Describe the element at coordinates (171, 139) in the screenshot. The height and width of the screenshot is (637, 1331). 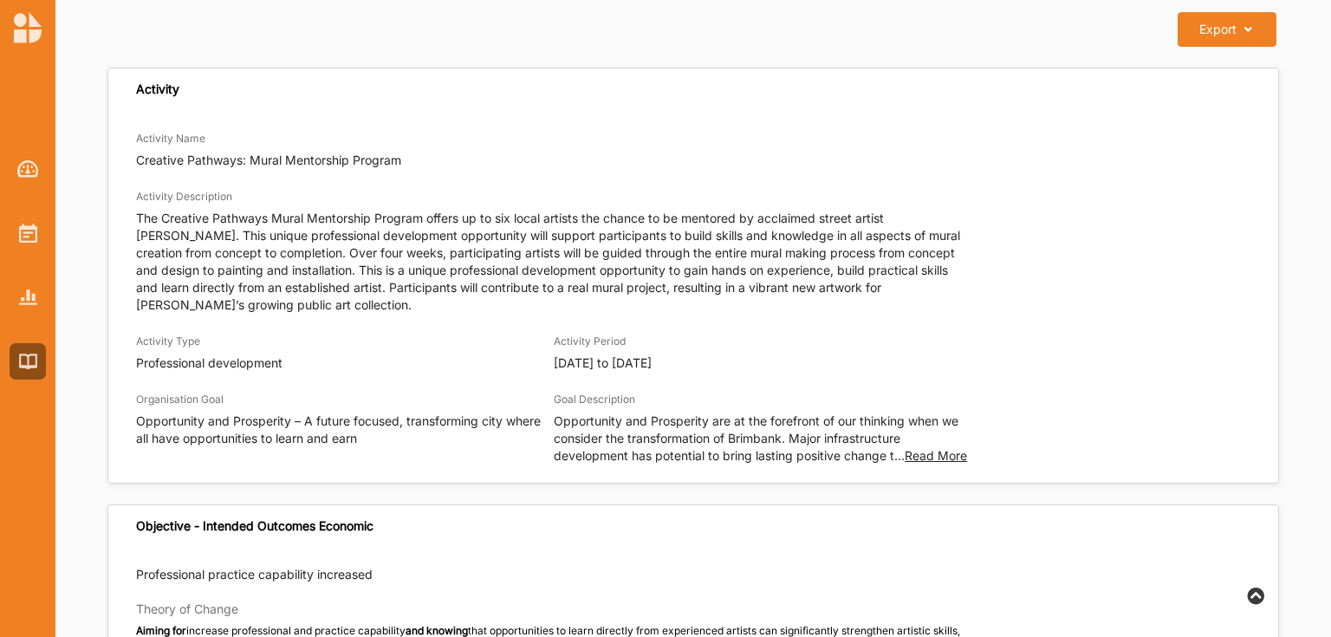
I see `label: Activity Name` at that location.